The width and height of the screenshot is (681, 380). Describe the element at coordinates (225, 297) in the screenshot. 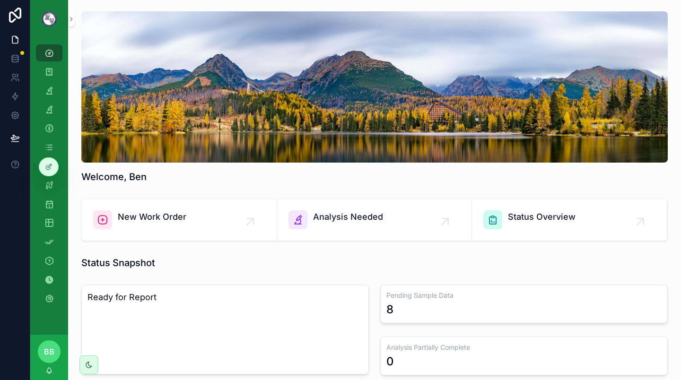

I see `h3: Ready for Report` at that location.